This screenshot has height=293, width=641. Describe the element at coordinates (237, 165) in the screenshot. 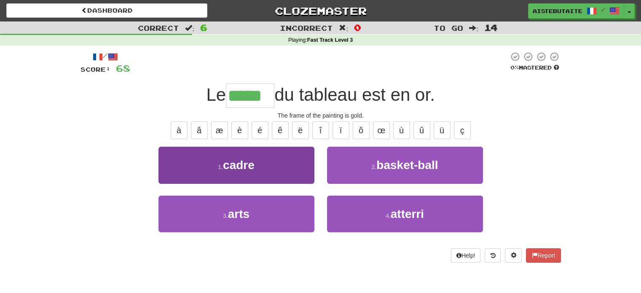

I see `button: 1.cadre` at that location.